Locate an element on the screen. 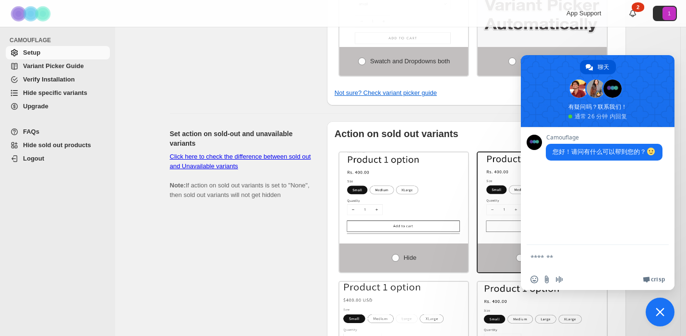 The width and height of the screenshot is (686, 336). a: FAQs is located at coordinates (58, 132).